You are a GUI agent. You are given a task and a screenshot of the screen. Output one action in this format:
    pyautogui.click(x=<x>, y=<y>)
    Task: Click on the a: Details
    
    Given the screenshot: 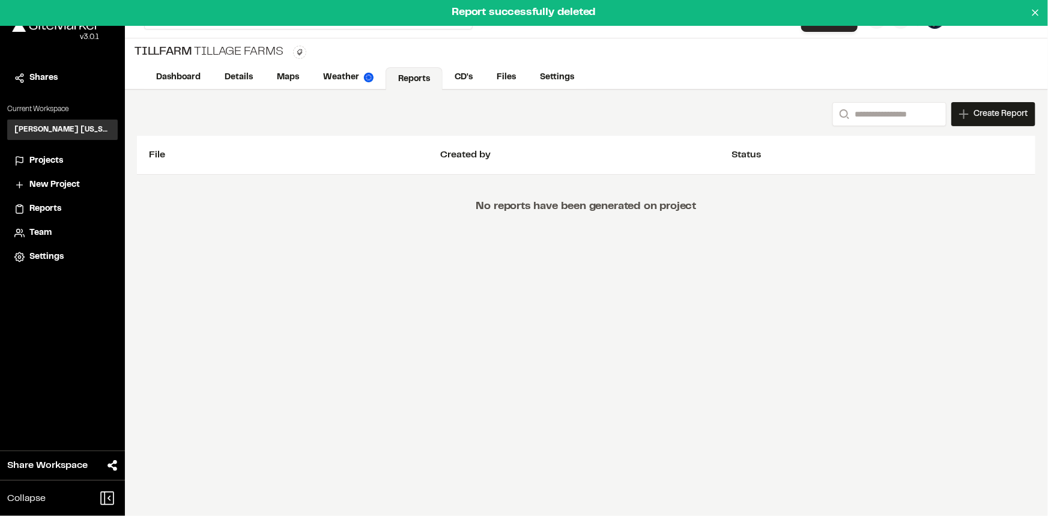 What is the action you would take?
    pyautogui.click(x=238, y=77)
    